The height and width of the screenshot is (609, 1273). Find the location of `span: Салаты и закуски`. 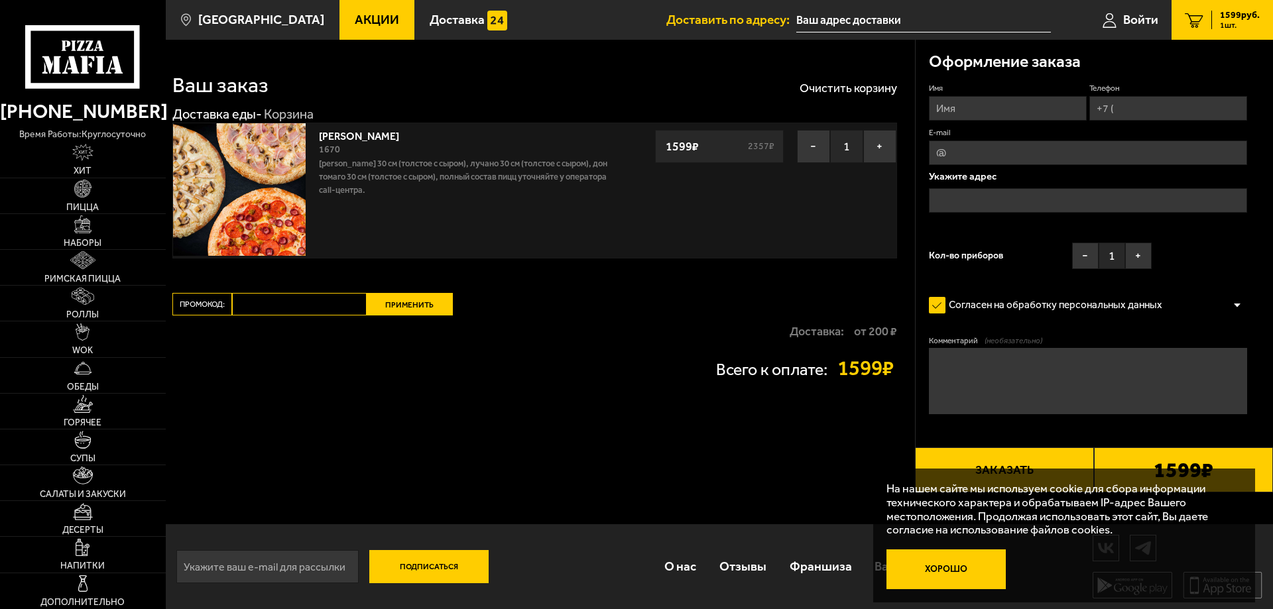

span: Салаты и закуски is located at coordinates (83, 495).